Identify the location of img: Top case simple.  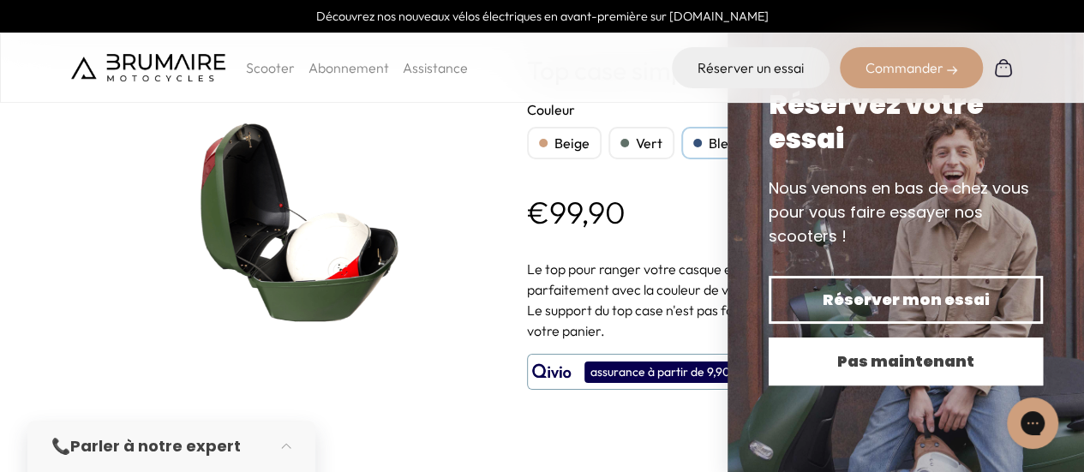
(285, 217).